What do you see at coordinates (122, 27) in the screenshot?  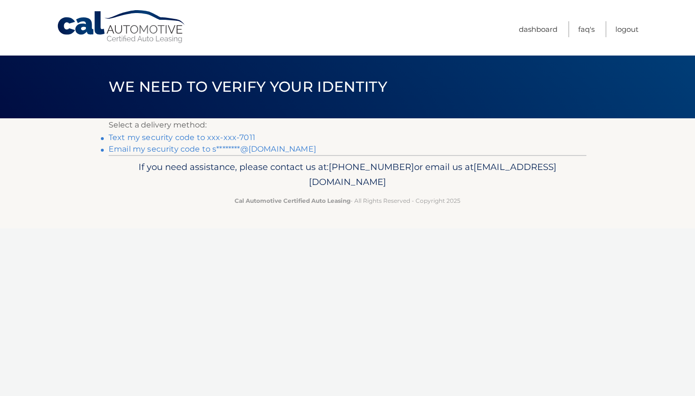 I see `a: Cal Automotive` at bounding box center [122, 27].